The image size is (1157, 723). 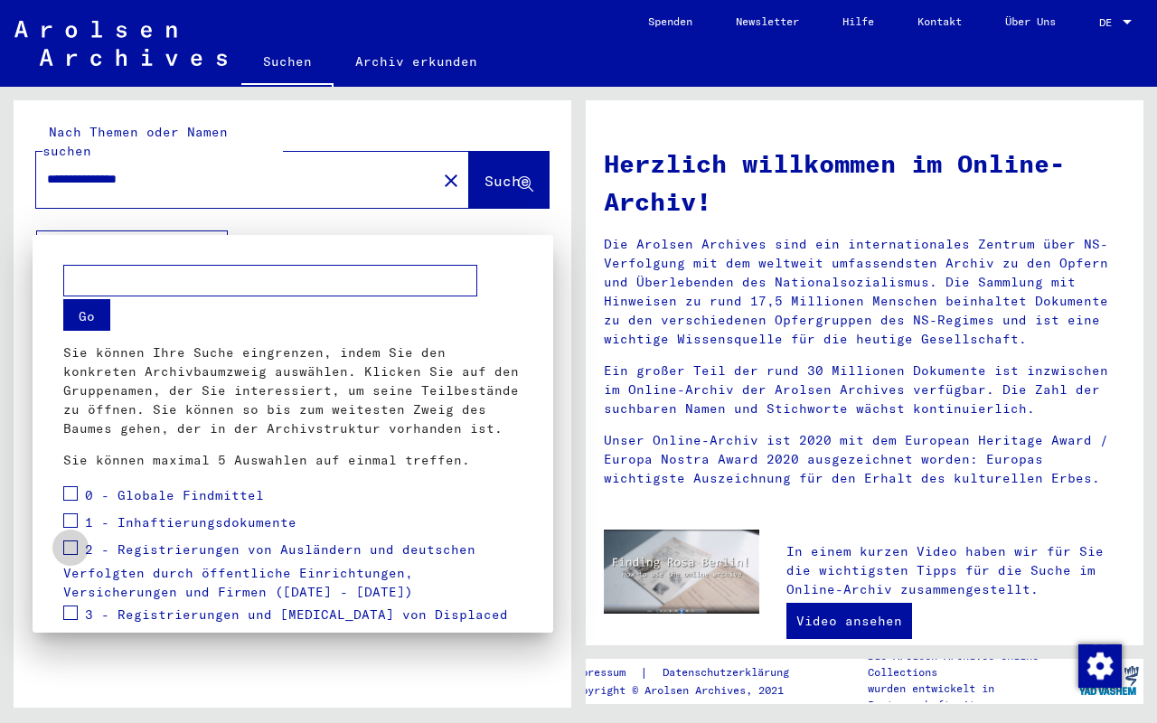 What do you see at coordinates (174, 495) in the screenshot?
I see `span: 0 - Globale Findmittel` at bounding box center [174, 495].